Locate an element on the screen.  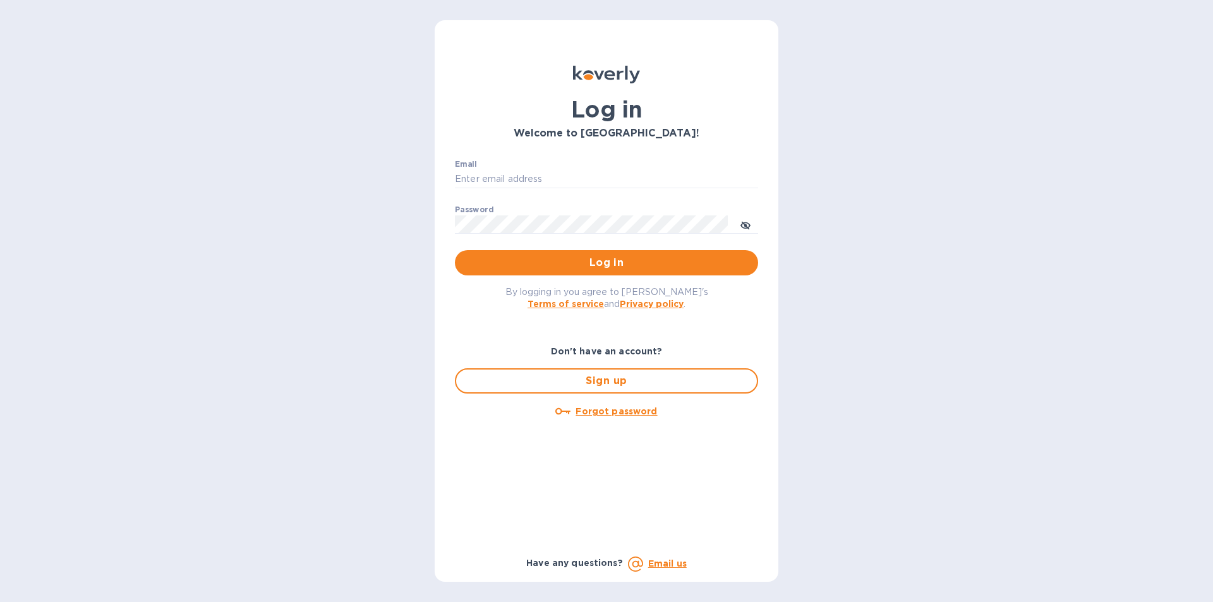
span: Log in is located at coordinates (607, 263).